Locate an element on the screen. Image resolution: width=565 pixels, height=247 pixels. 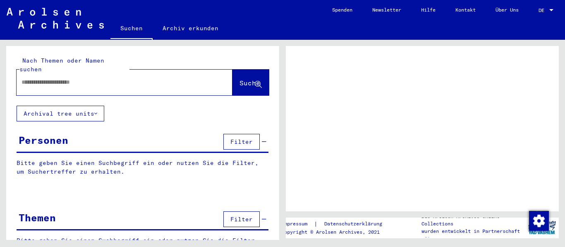
button: Archival tree units is located at coordinates (60, 113).